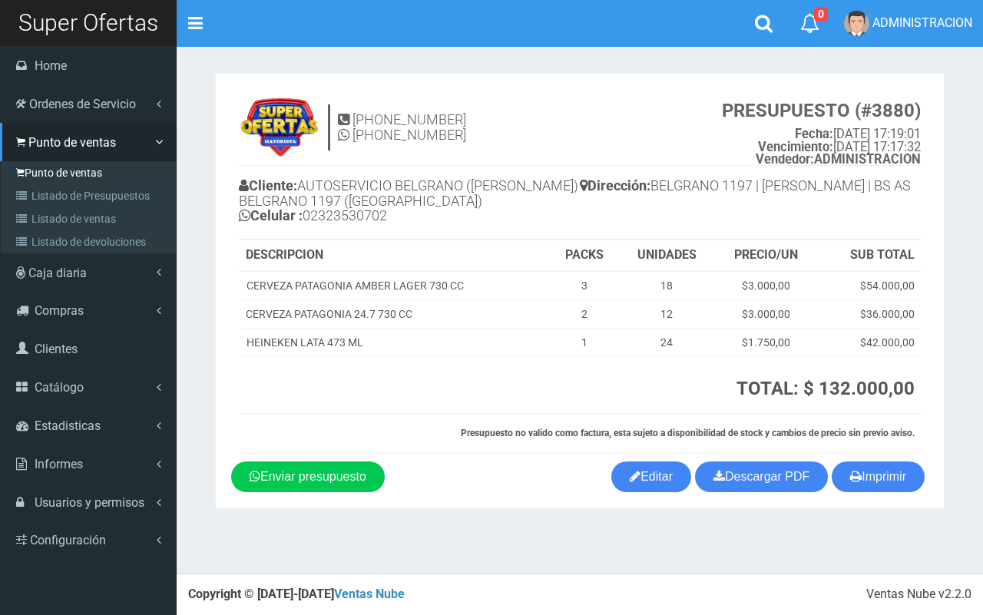 This screenshot has height=615, width=983. I want to click on td: $36.000,00, so click(868, 314).